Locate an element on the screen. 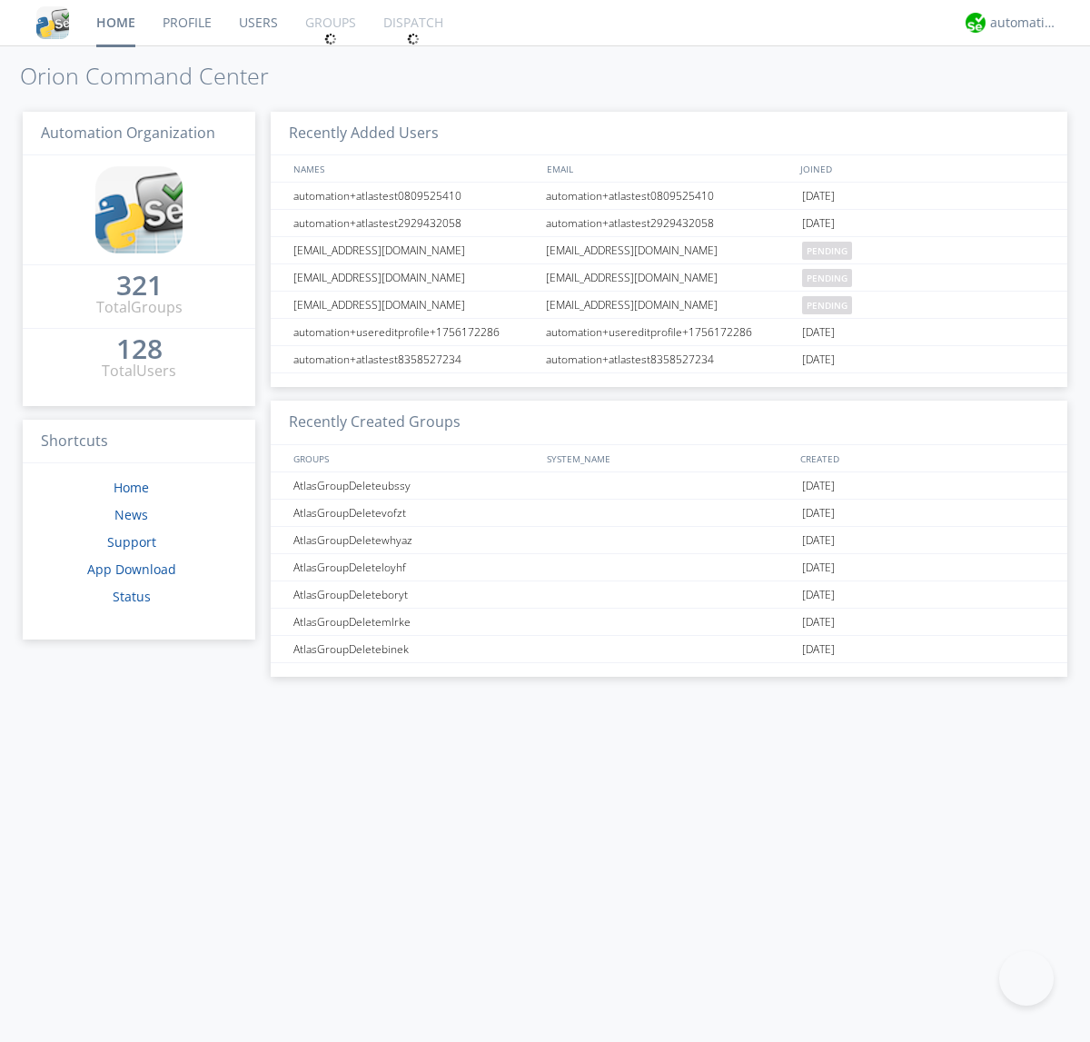  div: EMAIL is located at coordinates (669, 168).